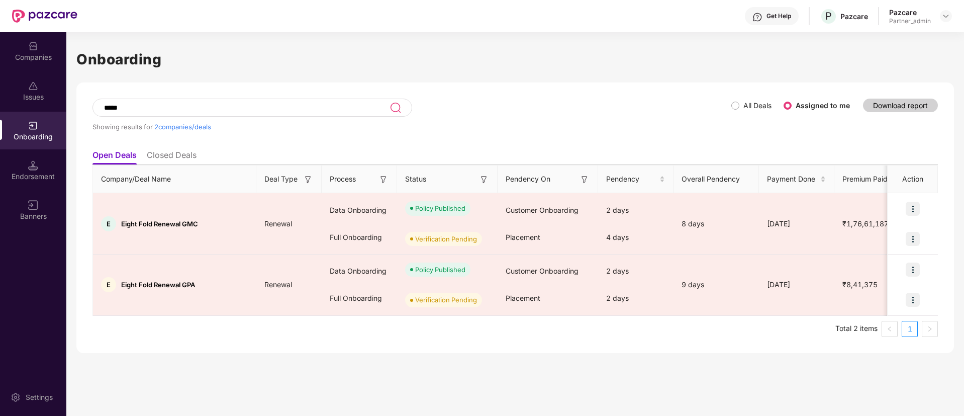 This screenshot has width=964, height=416. I want to click on div: 9 days, so click(716, 285).